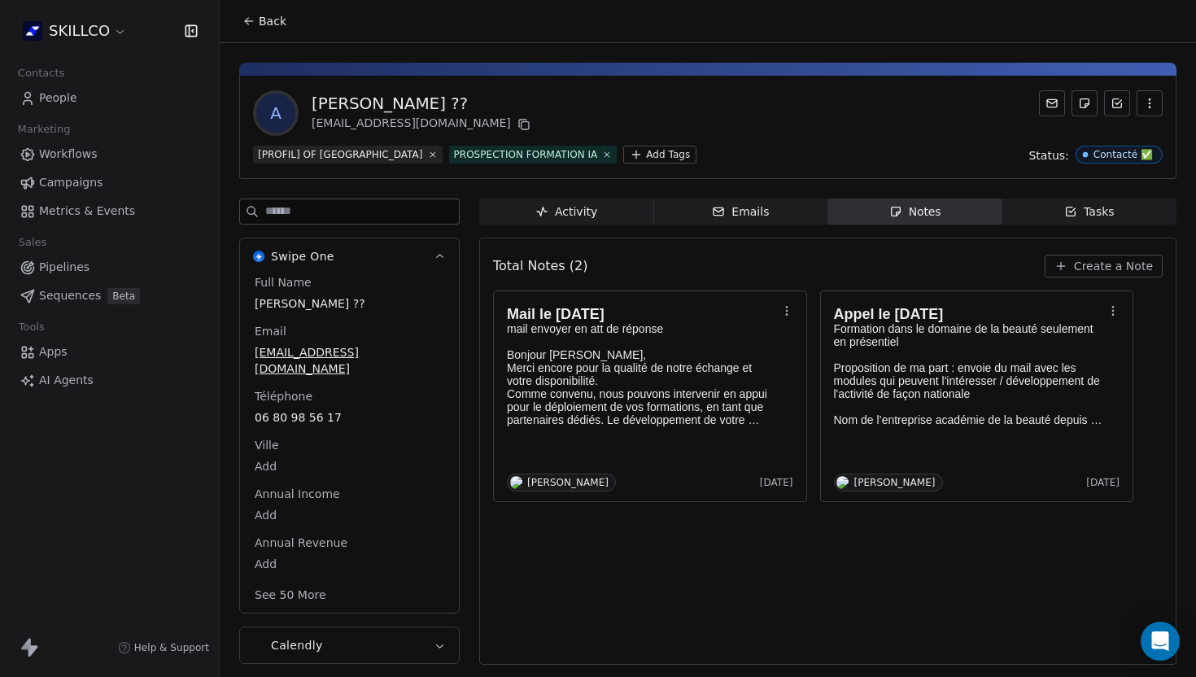  I want to click on button: SKILLCO, so click(75, 31).